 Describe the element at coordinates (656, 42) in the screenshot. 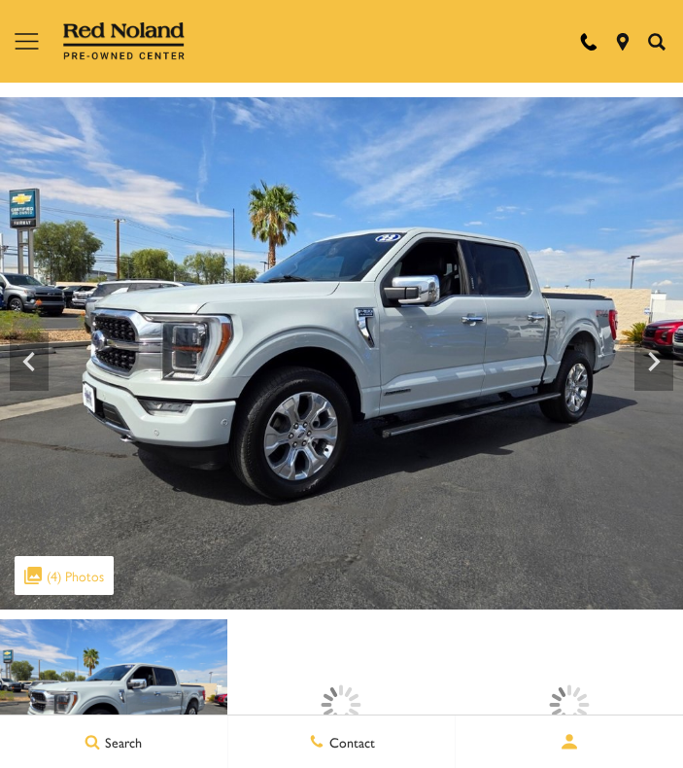

I see `button: Open the inventory search` at that location.